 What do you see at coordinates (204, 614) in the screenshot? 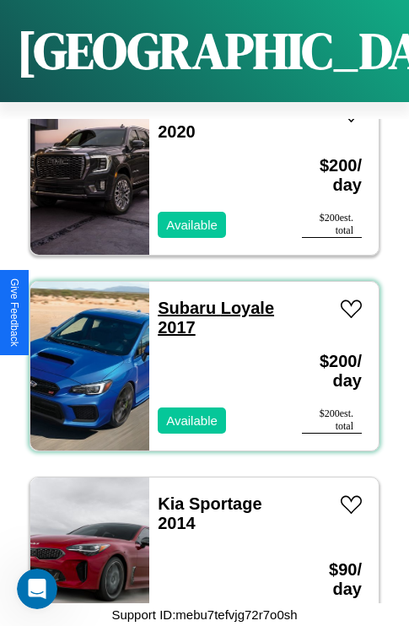
I see `p: Support ID: mebu7tefvjg72r7o0sh` at bounding box center [204, 614].